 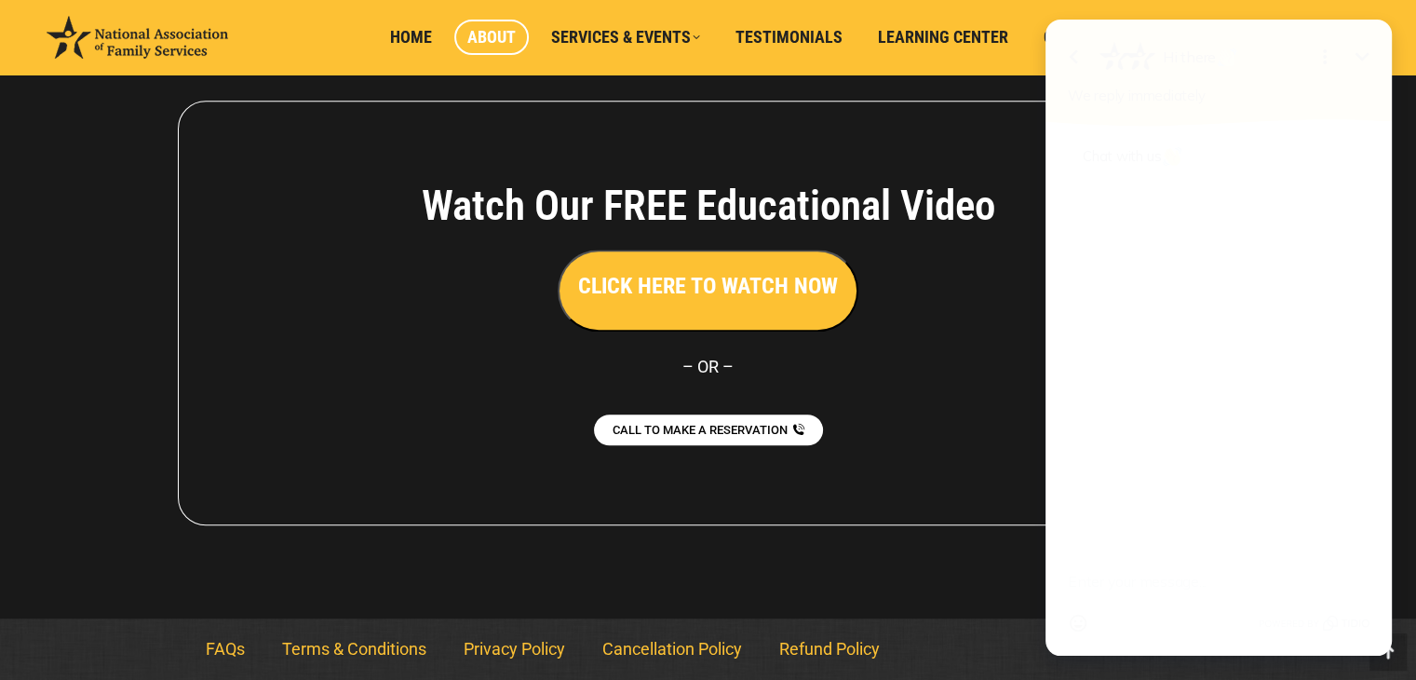 What do you see at coordinates (708, 286) in the screenshot?
I see `h3: CLICK HERE TO WATCH NOW` at bounding box center [708, 286].